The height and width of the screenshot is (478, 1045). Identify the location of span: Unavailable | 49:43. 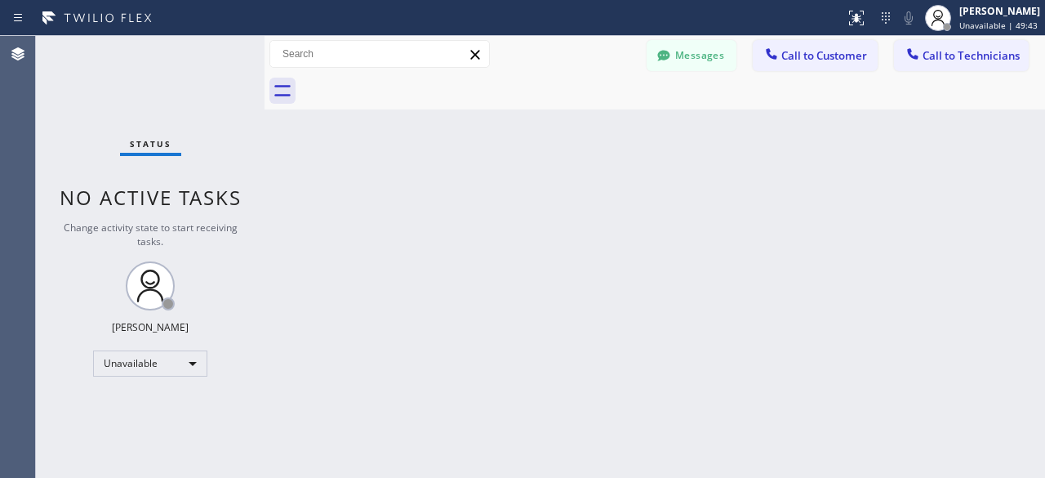
(999, 25).